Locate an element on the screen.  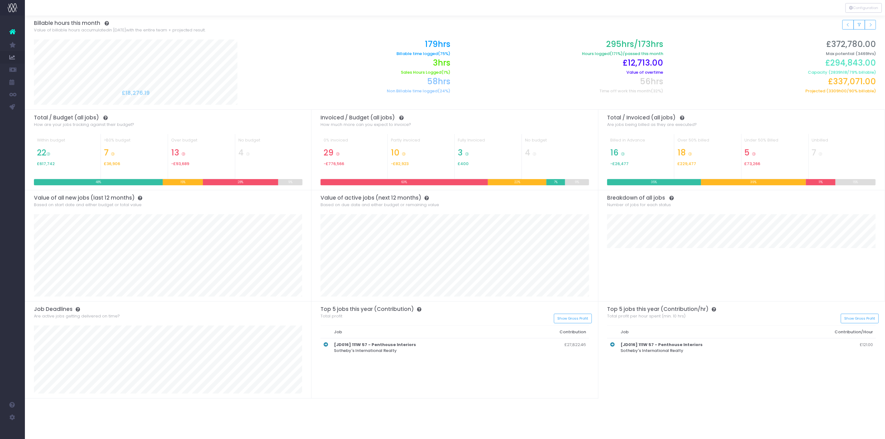
span: 79 is located at coordinates (852, 73).